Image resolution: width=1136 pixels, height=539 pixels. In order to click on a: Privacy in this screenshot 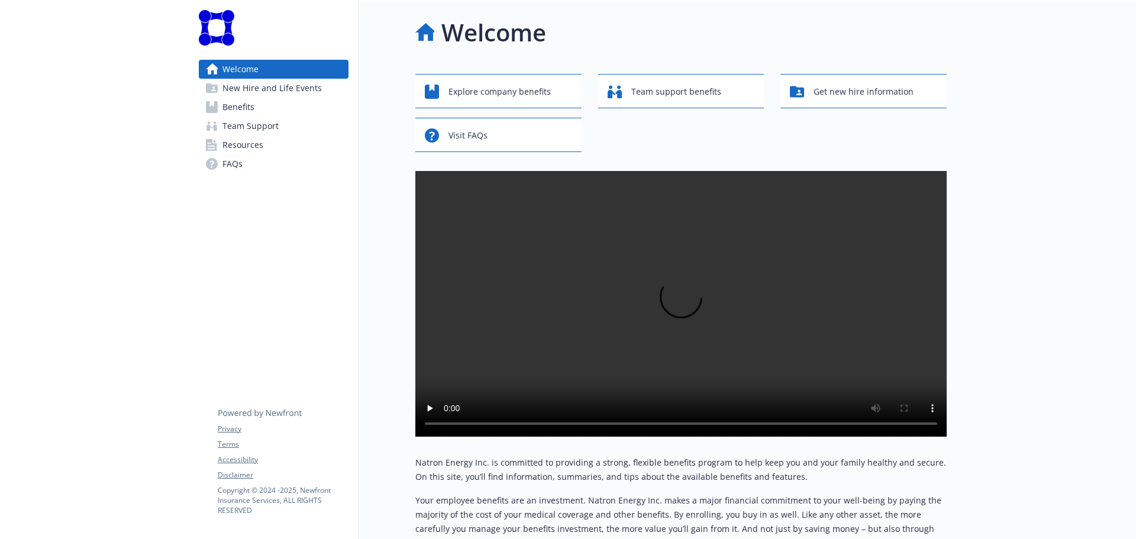, I will do `click(283, 429)`.